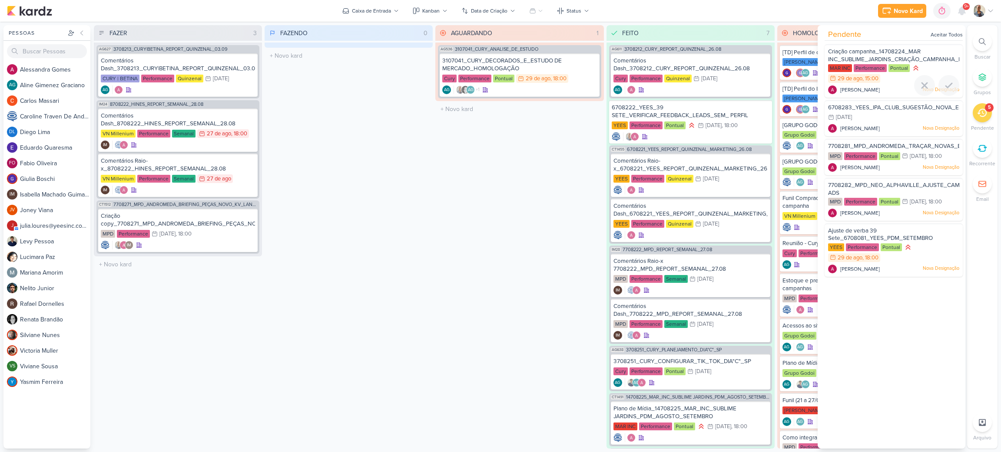  Describe the element at coordinates (12, 335) in the screenshot. I see `img: Silviane Nunes` at that location.